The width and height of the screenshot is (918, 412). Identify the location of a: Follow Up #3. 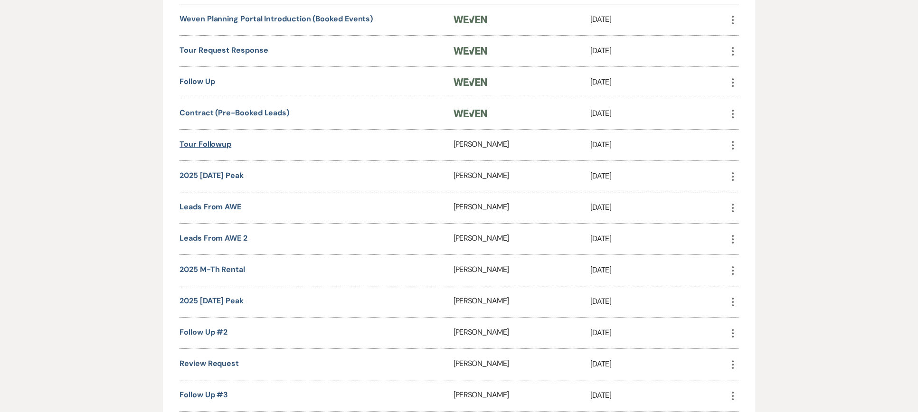
(204, 395).